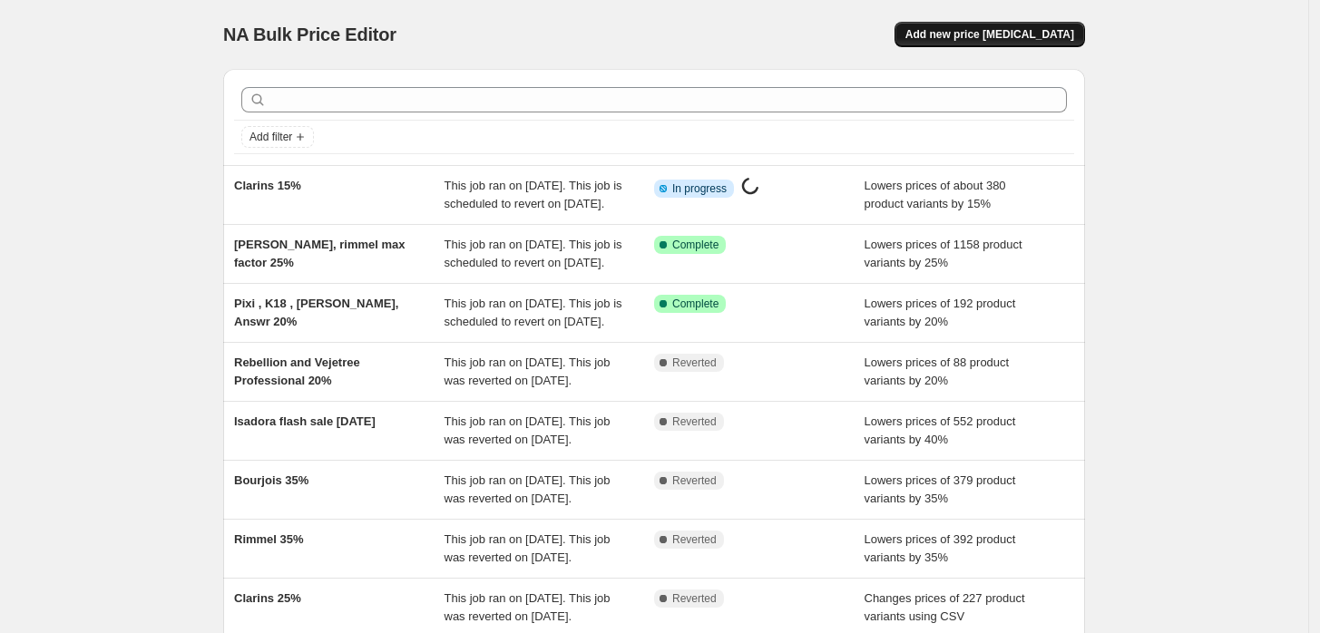 This screenshot has height=633, width=1320. What do you see at coordinates (940, 430) in the screenshot?
I see `span: Lowers prices of 552 product variants by 40%` at bounding box center [940, 430].